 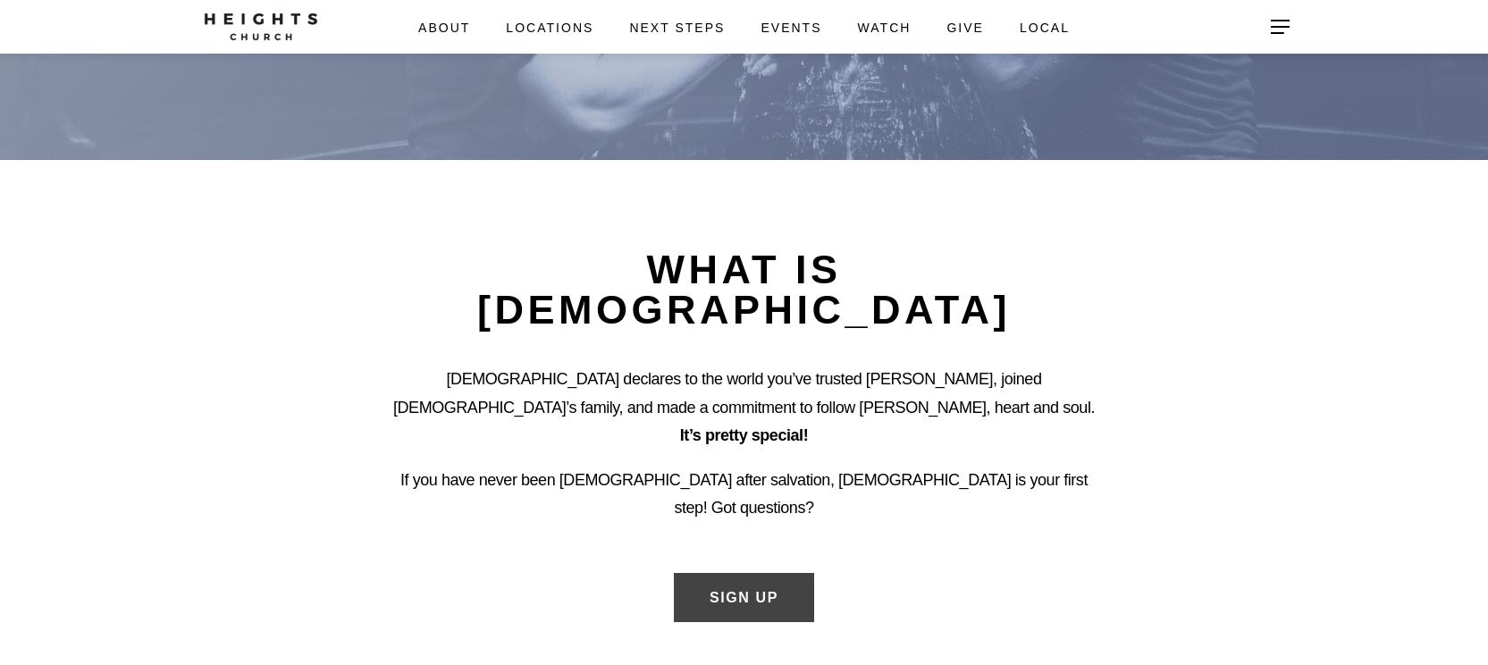 I want to click on img: 7fdc7de0-3bfd-4f30-a489-8ade0bda3cb9.png, so click(x=261, y=27).